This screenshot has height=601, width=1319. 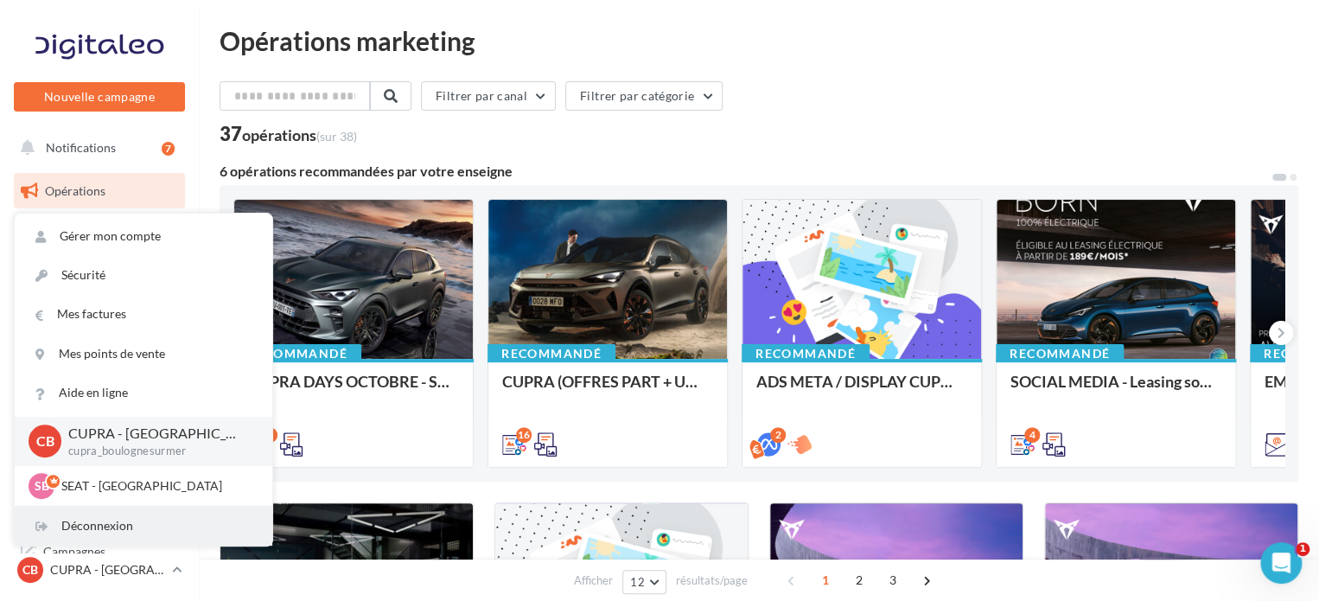 What do you see at coordinates (759, 41) in the screenshot?
I see `div: Opérations marketing` at bounding box center [759, 41].